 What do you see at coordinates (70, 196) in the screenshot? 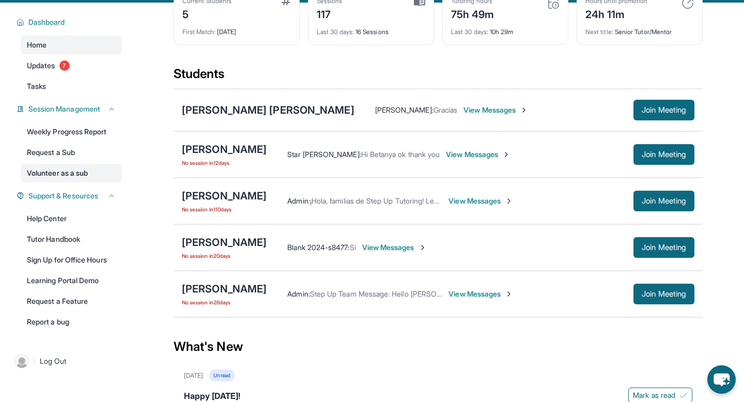
I see `button: Support & Resources` at bounding box center [70, 196].